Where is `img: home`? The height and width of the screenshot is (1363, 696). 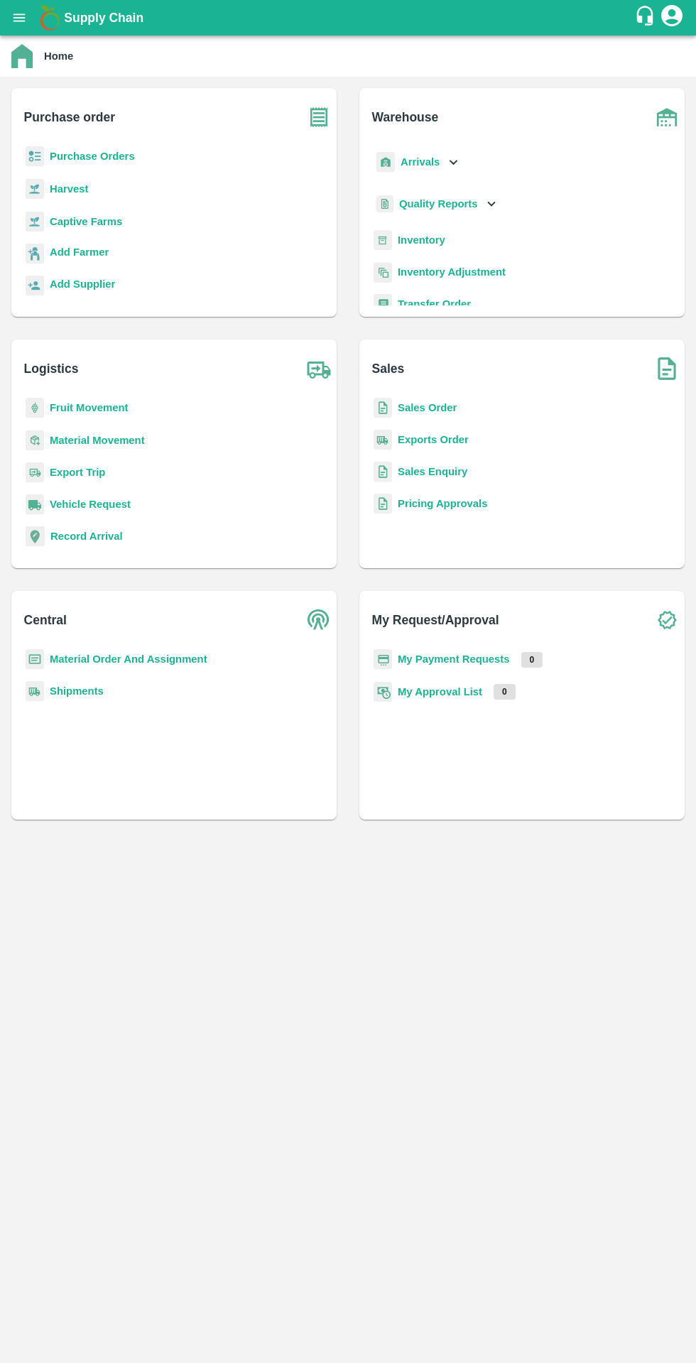
img: home is located at coordinates (22, 56).